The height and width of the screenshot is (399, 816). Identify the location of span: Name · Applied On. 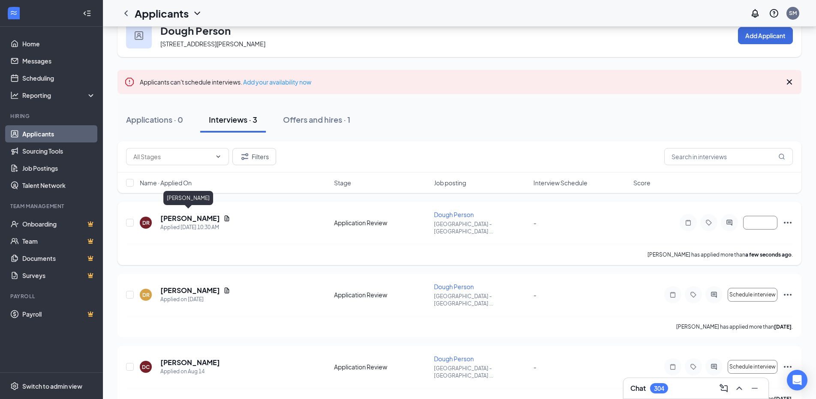
(166, 183).